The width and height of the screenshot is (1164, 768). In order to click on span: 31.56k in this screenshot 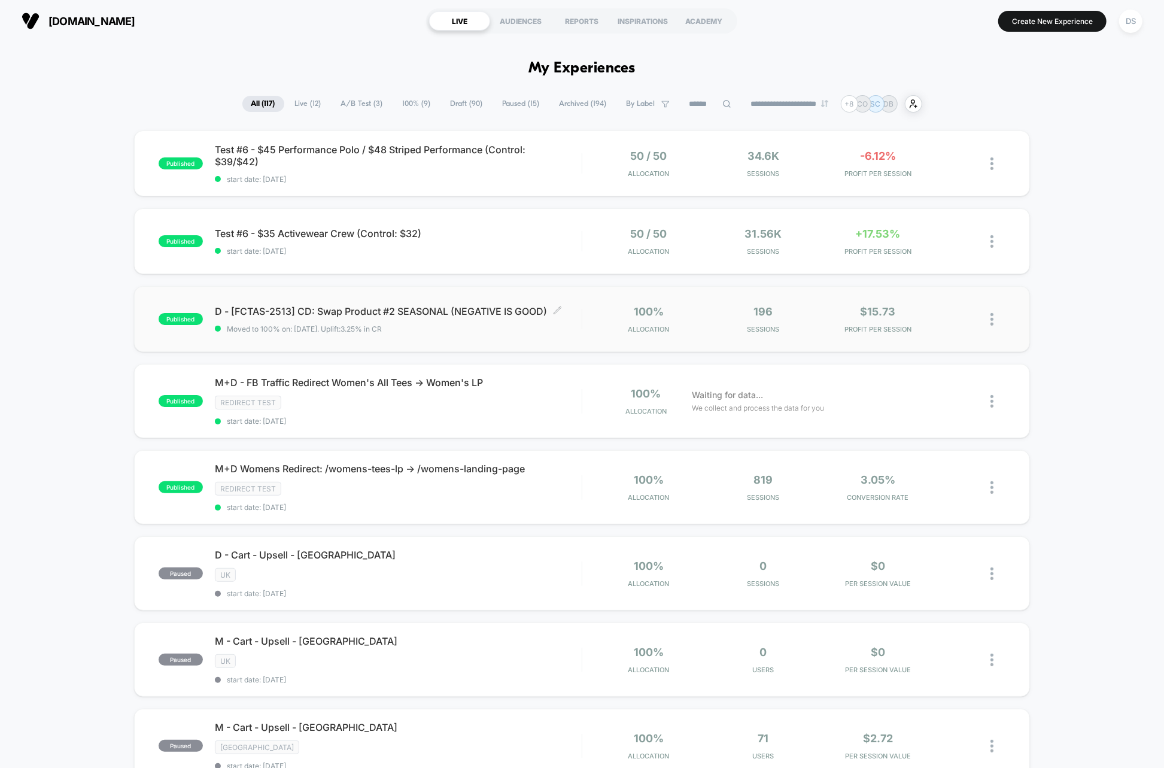, I will do `click(763, 233)`.